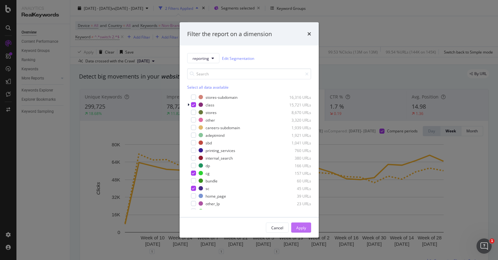  Describe the element at coordinates (230, 34) in the screenshot. I see `div: Filter the report on a dimension` at that location.